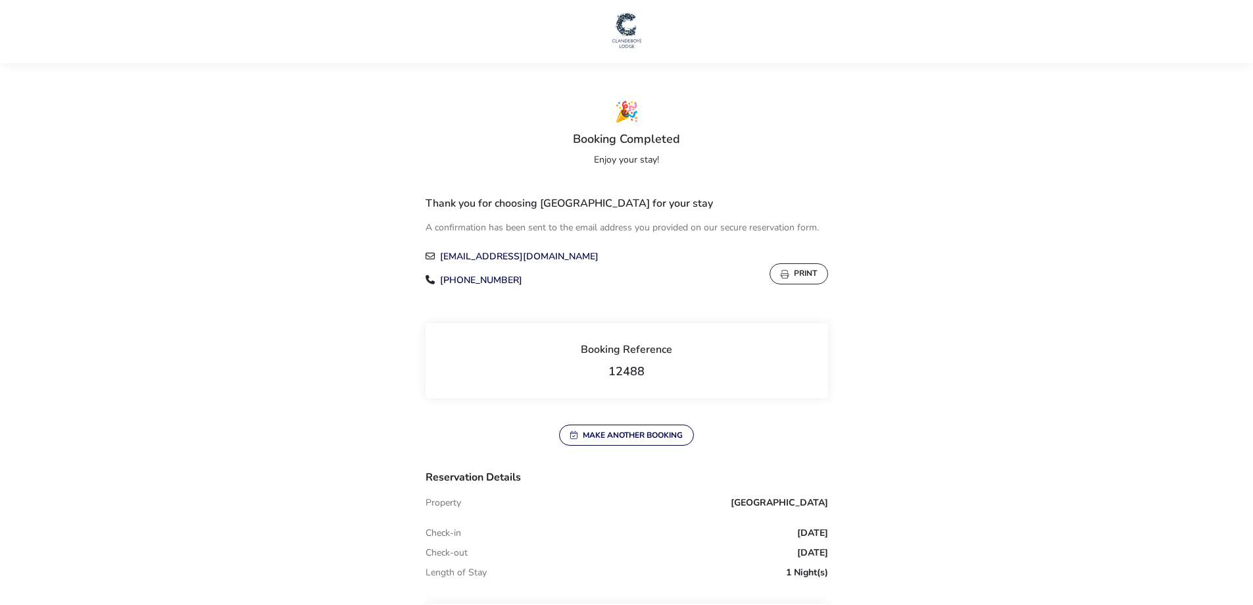 Image resolution: width=1253 pixels, height=605 pixels. What do you see at coordinates (627, 30) in the screenshot?
I see `a: Main Website` at bounding box center [627, 30].